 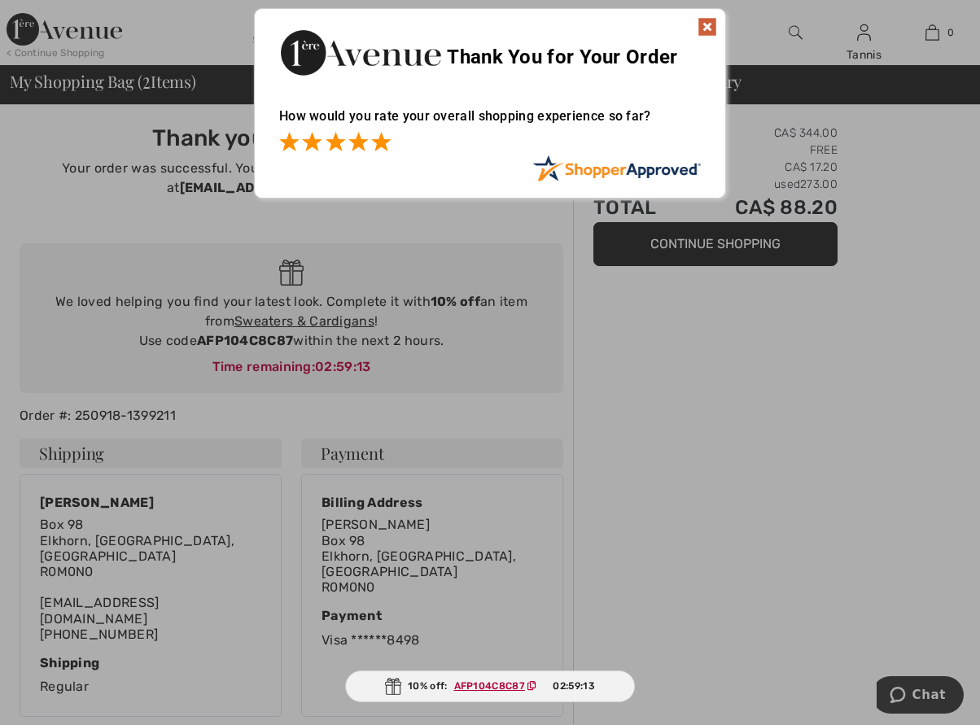 I want to click on span: 02:59:13, so click(x=573, y=686).